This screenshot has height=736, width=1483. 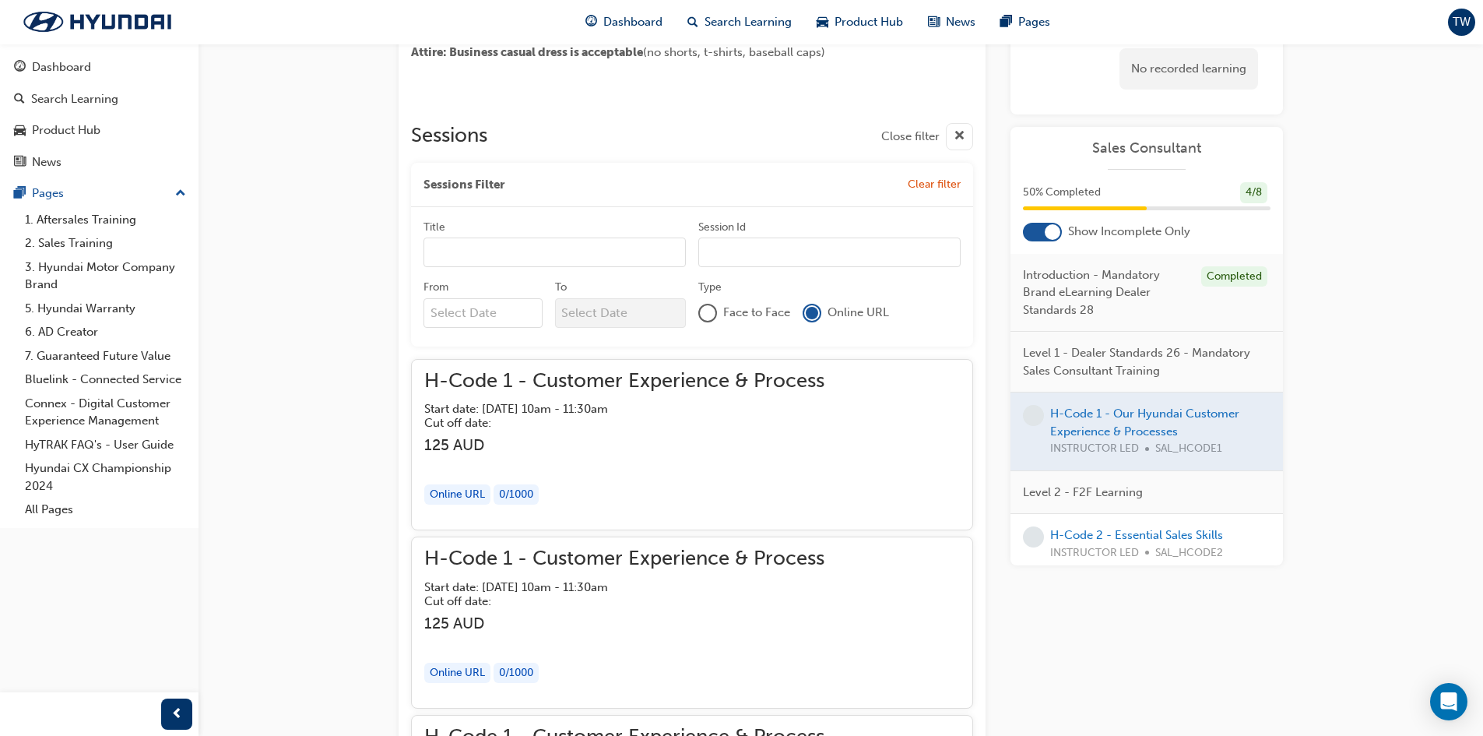 I want to click on span: (no shorts, t-shirts, baseball caps), so click(x=734, y=52).